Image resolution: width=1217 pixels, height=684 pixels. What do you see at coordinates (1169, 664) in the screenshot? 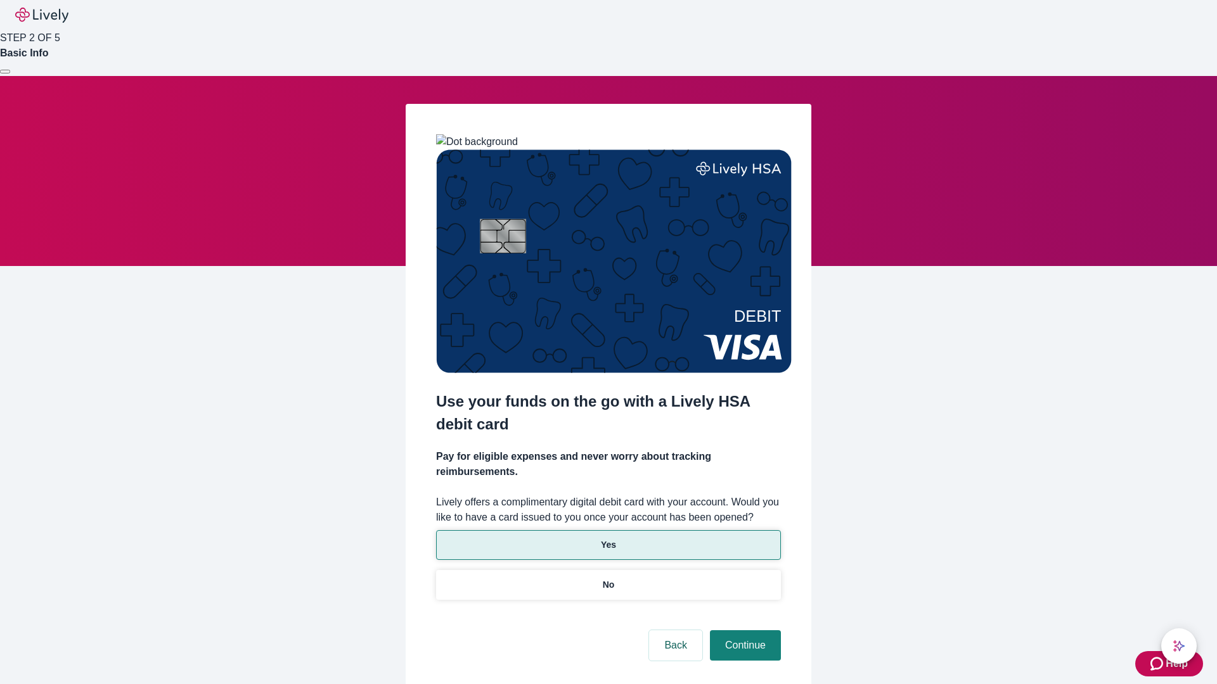
I see `button: Zendesk support iconHelp` at bounding box center [1169, 664].